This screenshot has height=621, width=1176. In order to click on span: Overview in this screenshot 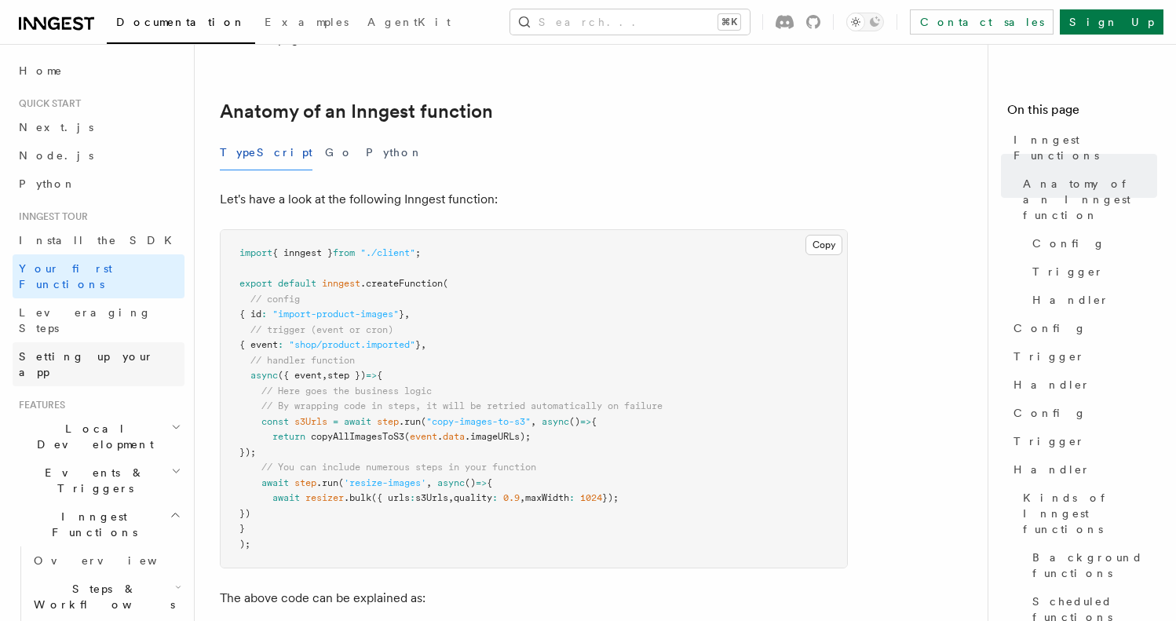, I will do `click(115, 561)`.